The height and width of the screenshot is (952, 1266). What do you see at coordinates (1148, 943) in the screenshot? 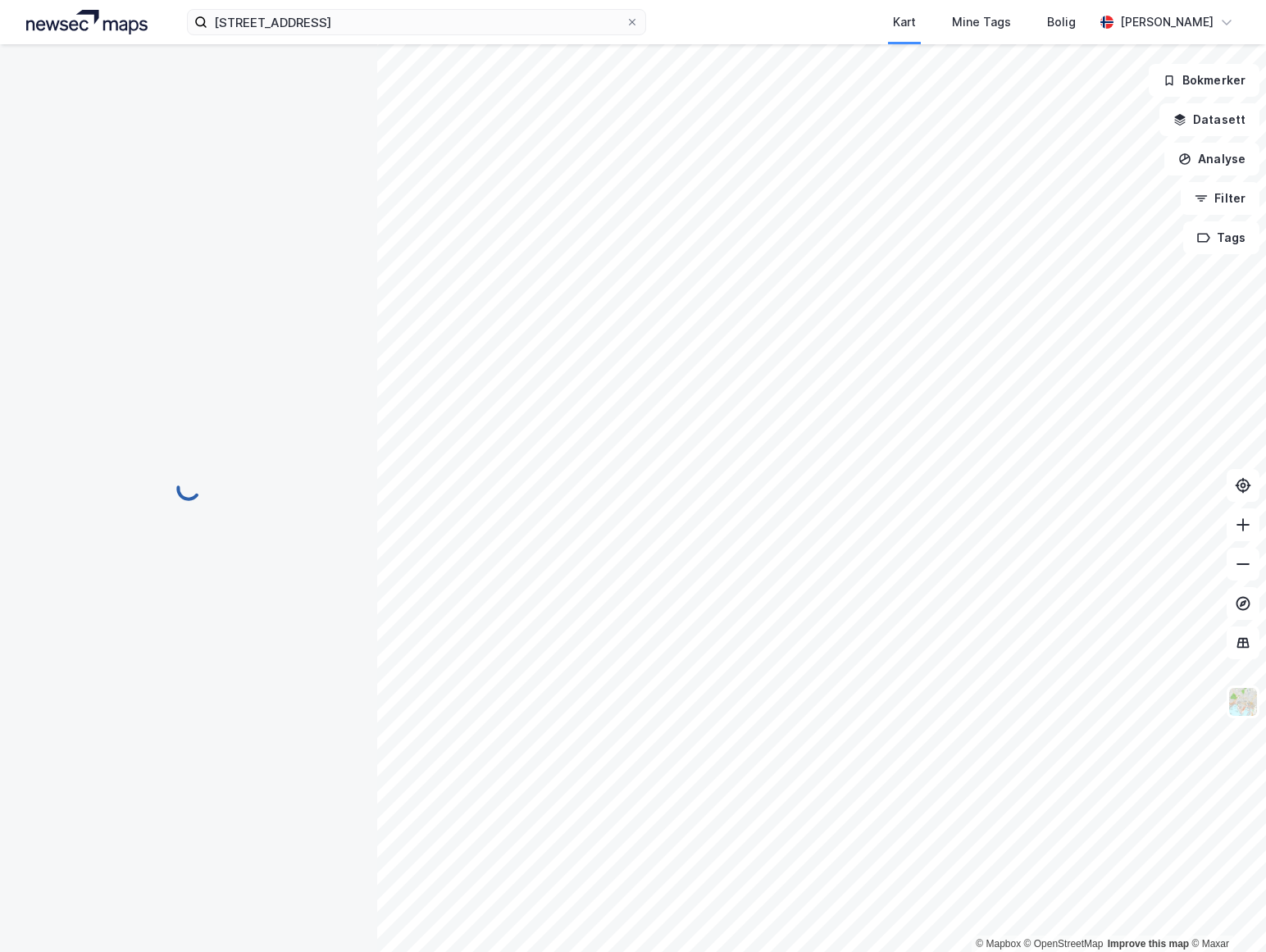
I see `a: Improve this map` at bounding box center [1148, 943].